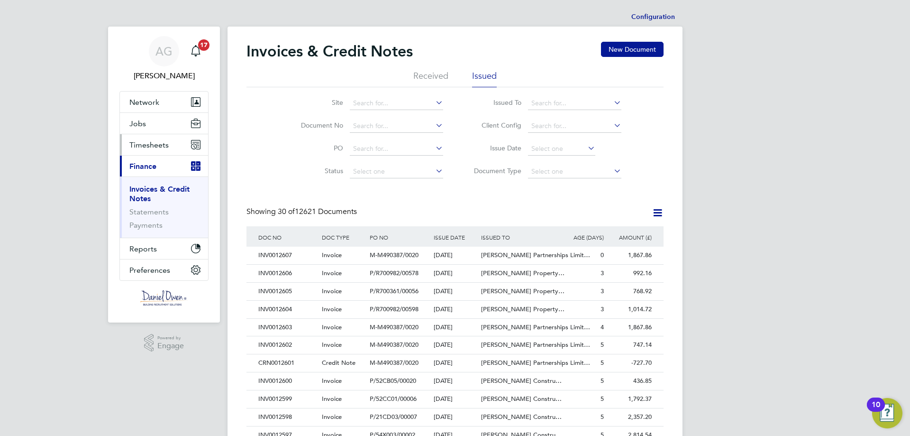 The image size is (910, 436). I want to click on div: INV0012606, so click(288, 273).